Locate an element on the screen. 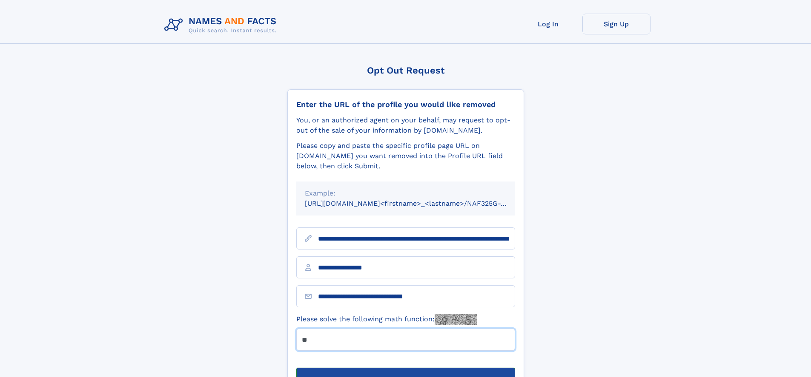 Image resolution: width=811 pixels, height=377 pixels. div: Opt Out Request is located at coordinates (406, 70).